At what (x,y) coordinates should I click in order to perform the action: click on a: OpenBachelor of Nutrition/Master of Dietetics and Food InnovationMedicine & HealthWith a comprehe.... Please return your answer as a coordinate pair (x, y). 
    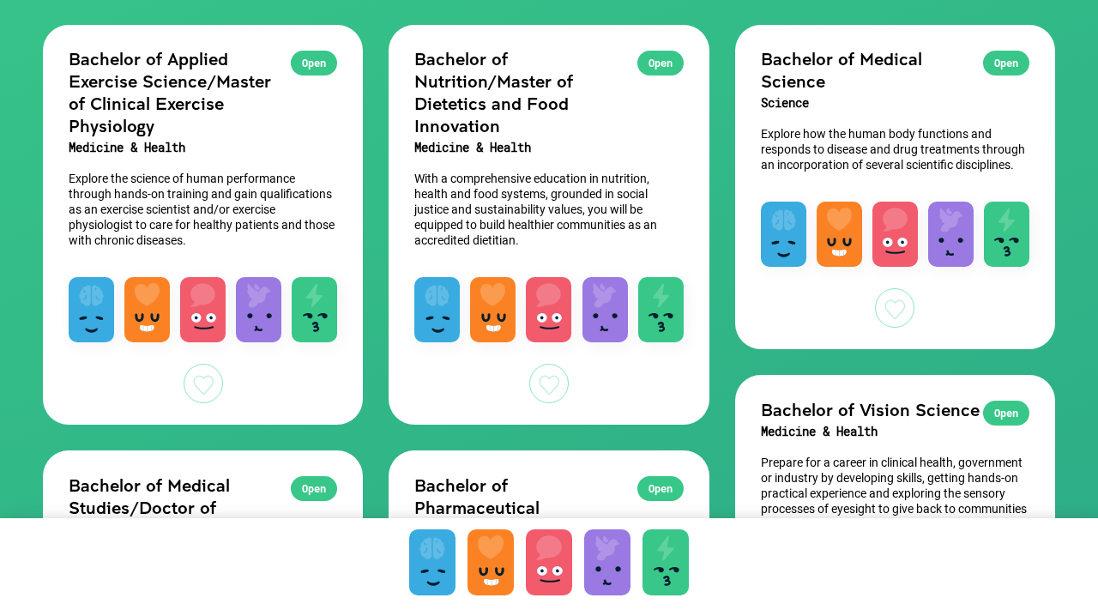
    Looking at the image, I should click on (548, 225).